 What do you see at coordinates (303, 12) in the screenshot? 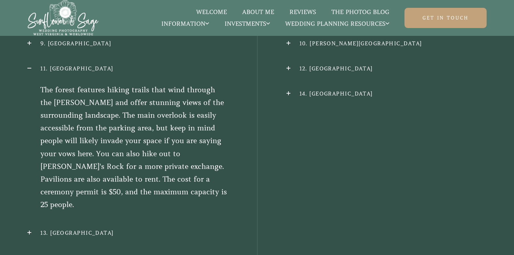
I see `a: Reviews` at bounding box center [303, 12].